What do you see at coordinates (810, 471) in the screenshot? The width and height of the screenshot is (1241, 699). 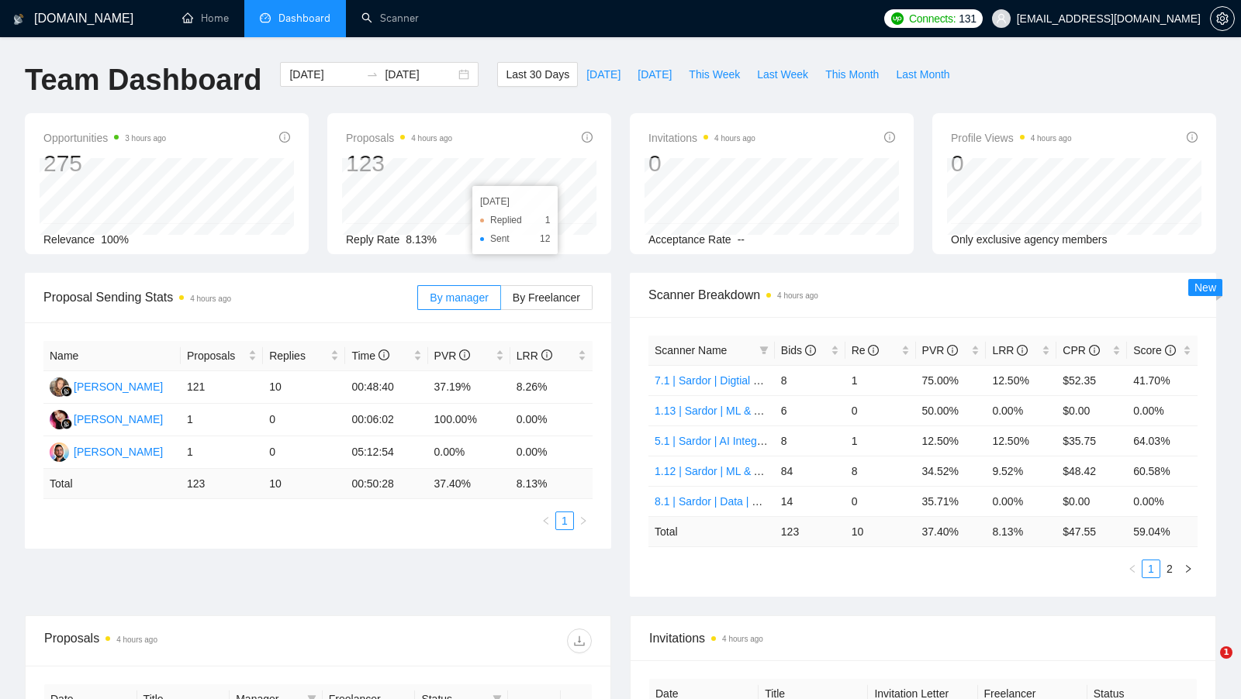 I see `td: 84` at bounding box center [810, 471].